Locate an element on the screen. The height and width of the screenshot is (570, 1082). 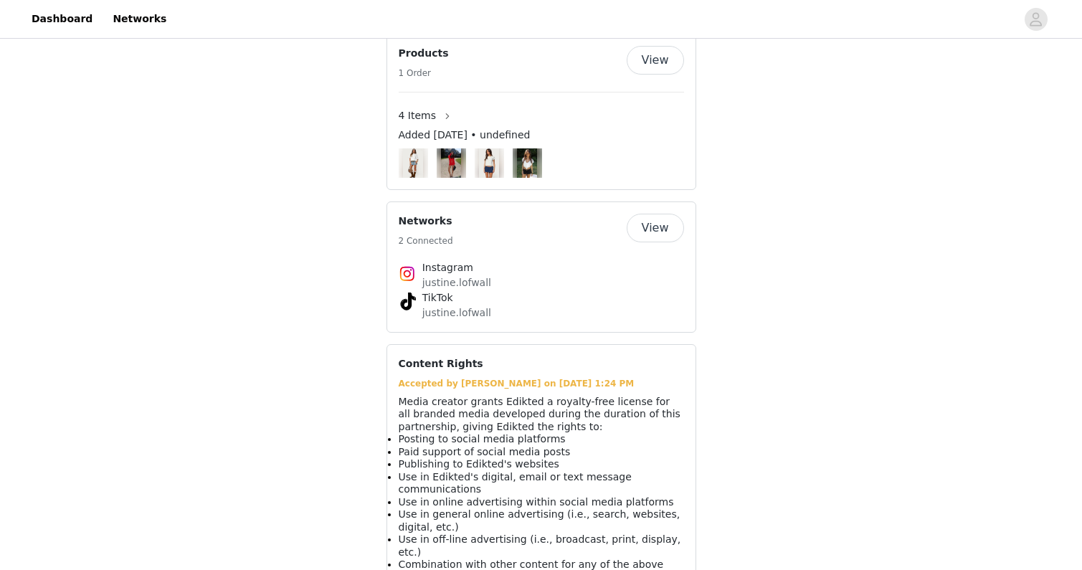
h4: Networks is located at coordinates (426, 221).